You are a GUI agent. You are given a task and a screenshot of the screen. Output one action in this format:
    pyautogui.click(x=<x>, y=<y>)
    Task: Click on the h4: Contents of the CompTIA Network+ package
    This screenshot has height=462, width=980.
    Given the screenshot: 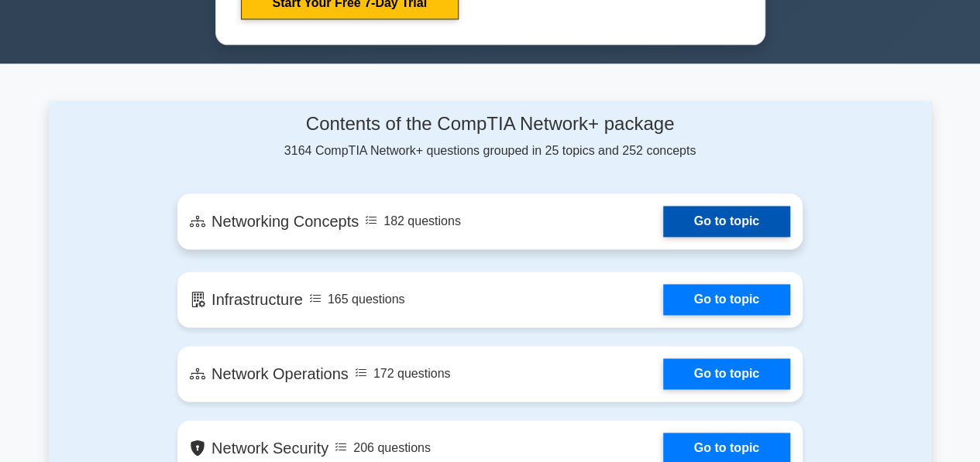 What is the action you would take?
    pyautogui.click(x=490, y=124)
    